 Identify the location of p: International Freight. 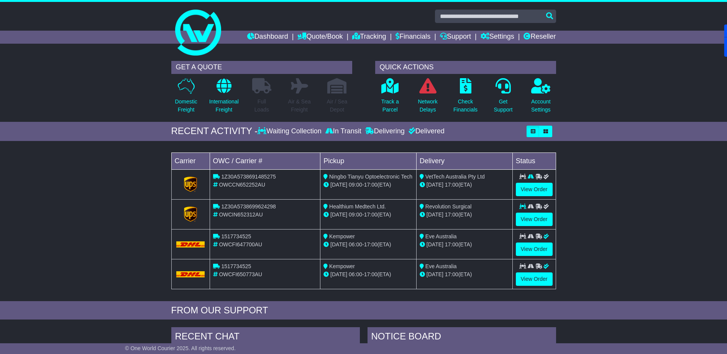
(224, 106).